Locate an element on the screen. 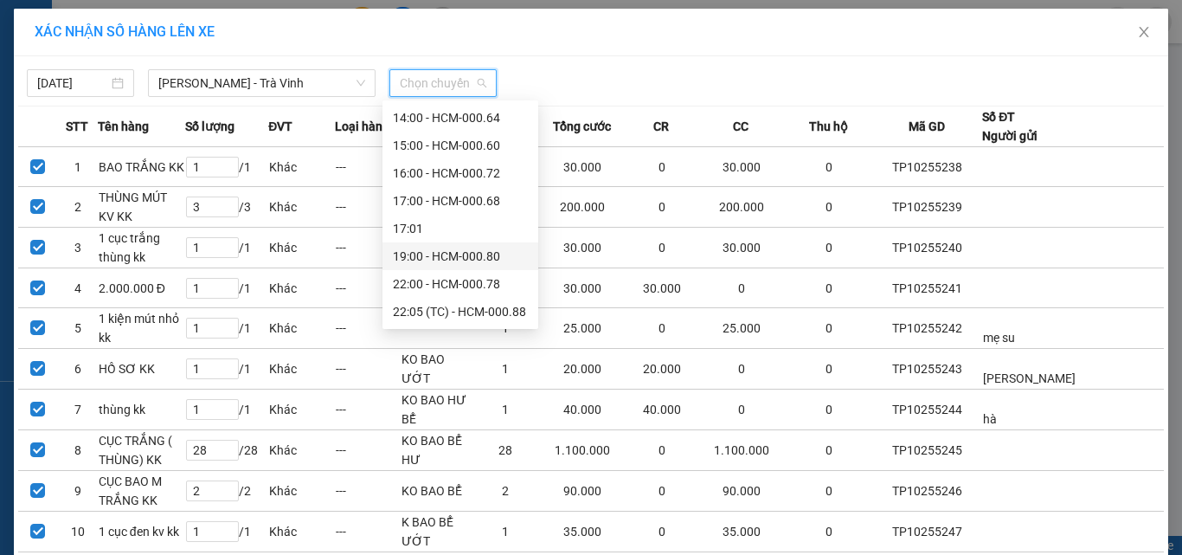 The image size is (1182, 555). td: TP10255244 is located at coordinates (927, 409).